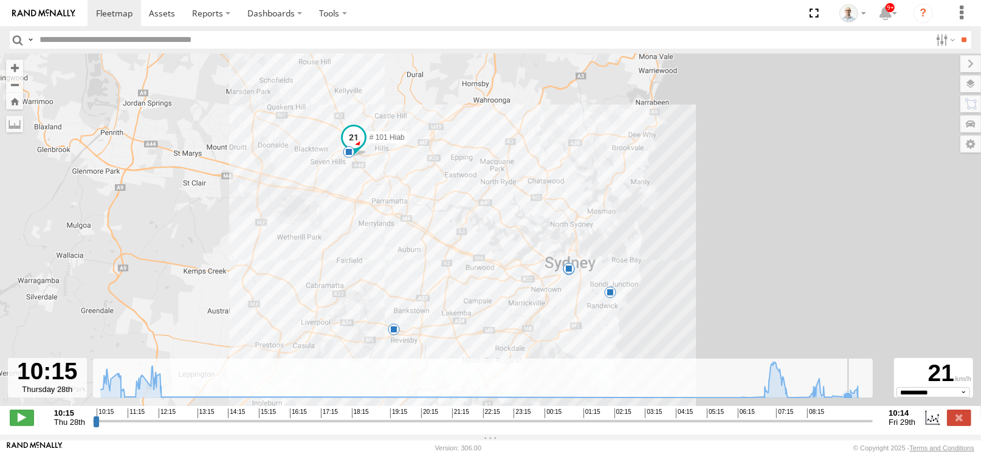 Image resolution: width=981 pixels, height=454 pixels. What do you see at coordinates (592, 413) in the screenshot?
I see `span: 01:15` at bounding box center [592, 413].